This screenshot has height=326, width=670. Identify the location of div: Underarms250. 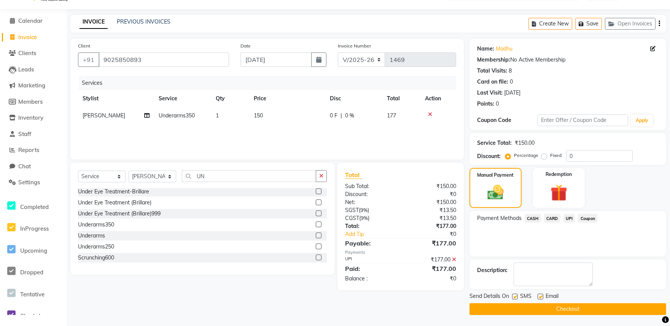
(96, 247).